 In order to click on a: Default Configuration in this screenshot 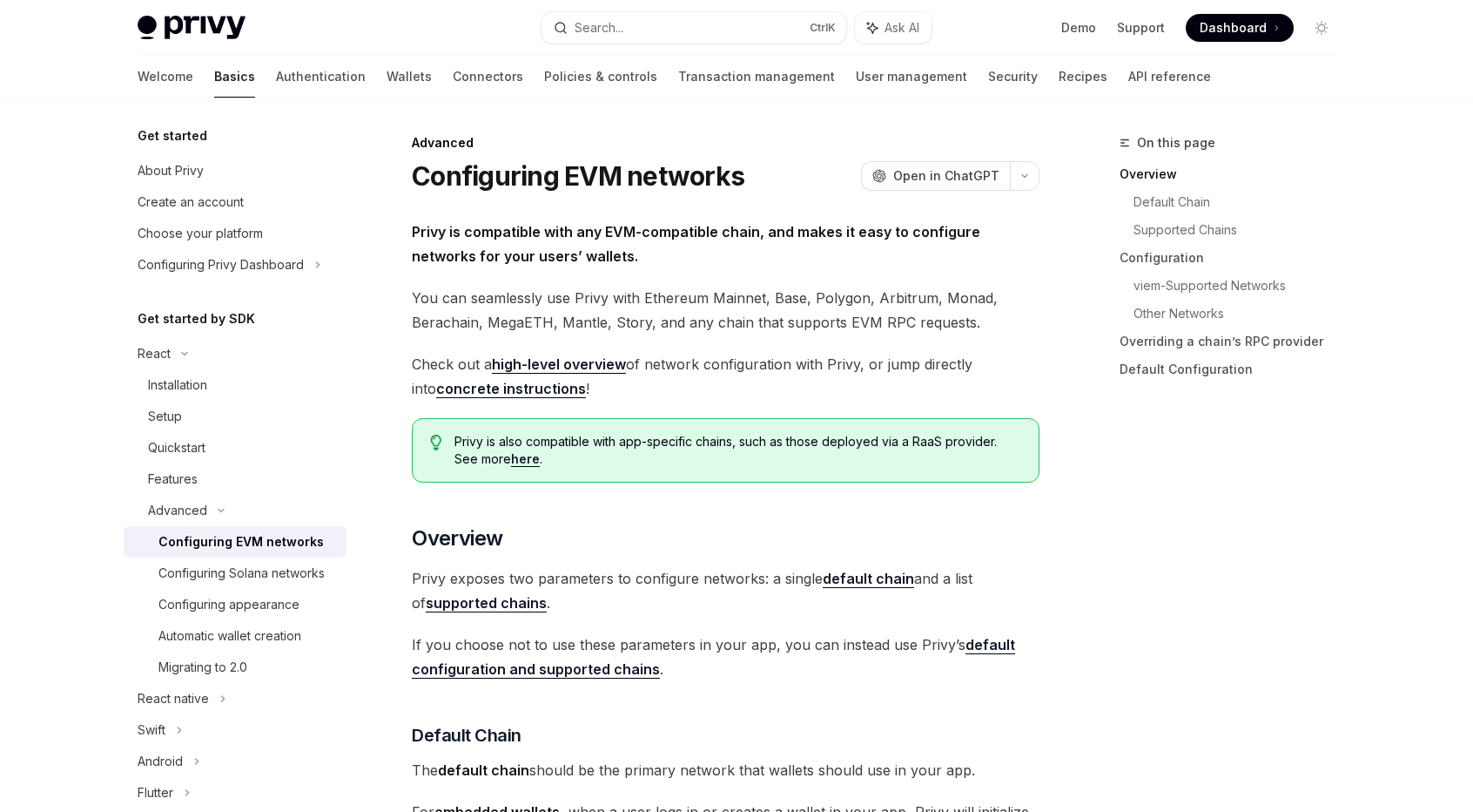, I will do `click(1235, 369)`.